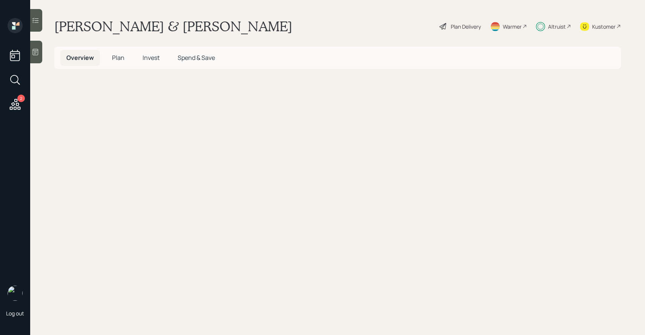 This screenshot has height=335, width=645. I want to click on div: Plan Delivery, so click(466, 26).